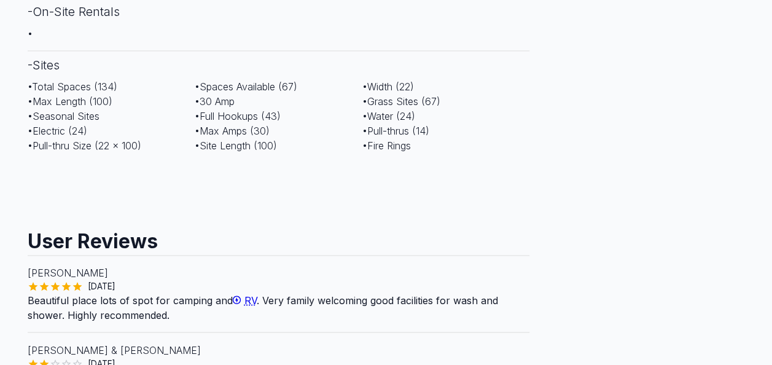 Image resolution: width=772 pixels, height=365 pixels. I want to click on span: • Seasonal Sites, so click(63, 116).